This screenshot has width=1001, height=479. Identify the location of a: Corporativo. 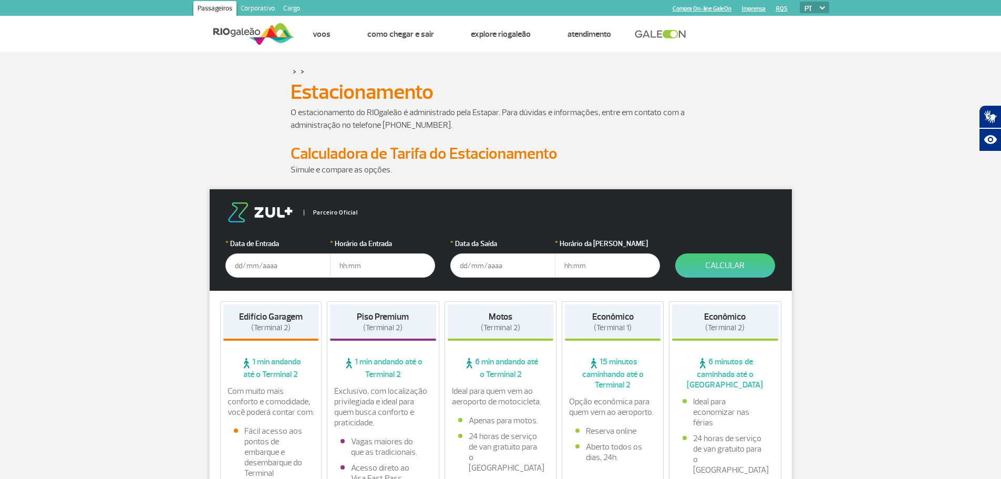
(258, 9).